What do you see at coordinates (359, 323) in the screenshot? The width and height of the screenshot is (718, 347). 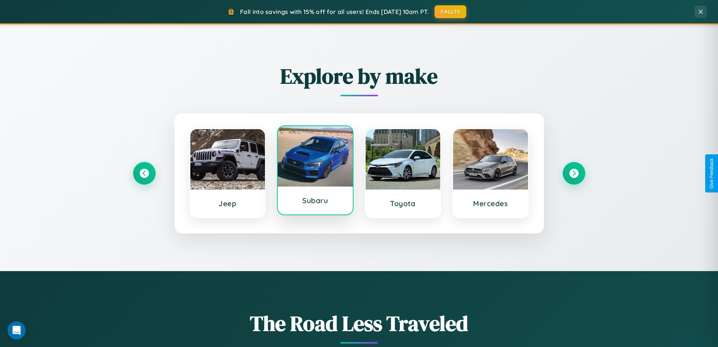 I see `h1: The Road Less Traveled` at bounding box center [359, 323].